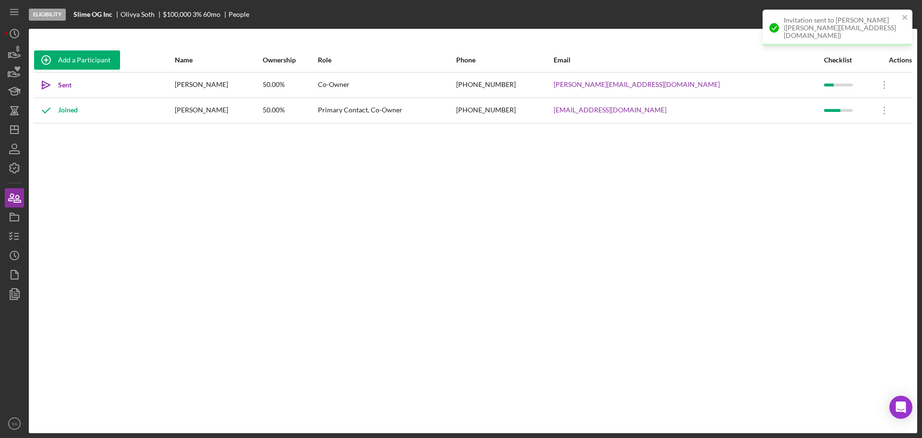  Describe the element at coordinates (177, 14) in the screenshot. I see `span: $100,000` at that location.